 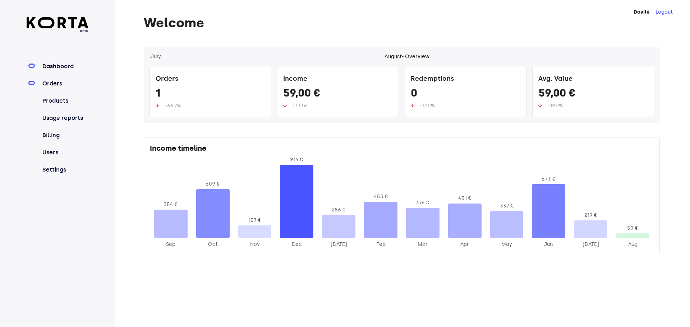 I want to click on div: 157 €, so click(x=255, y=221).